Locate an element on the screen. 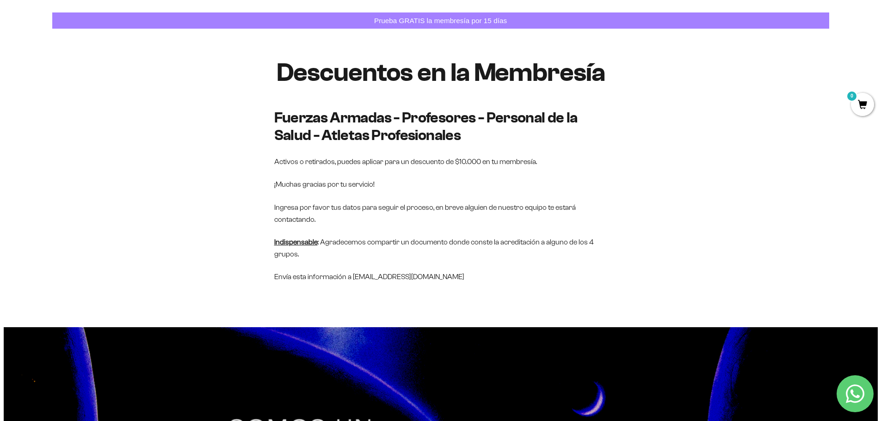 This screenshot has height=421, width=881. p: Activos o retirados, puedes aplicar para un descuento de $10.000 en tu membresía. is located at coordinates (441, 162).